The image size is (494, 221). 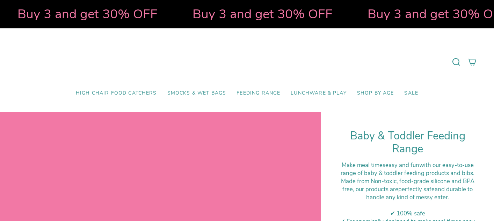 I want to click on strong: easy and fun, so click(x=402, y=165).